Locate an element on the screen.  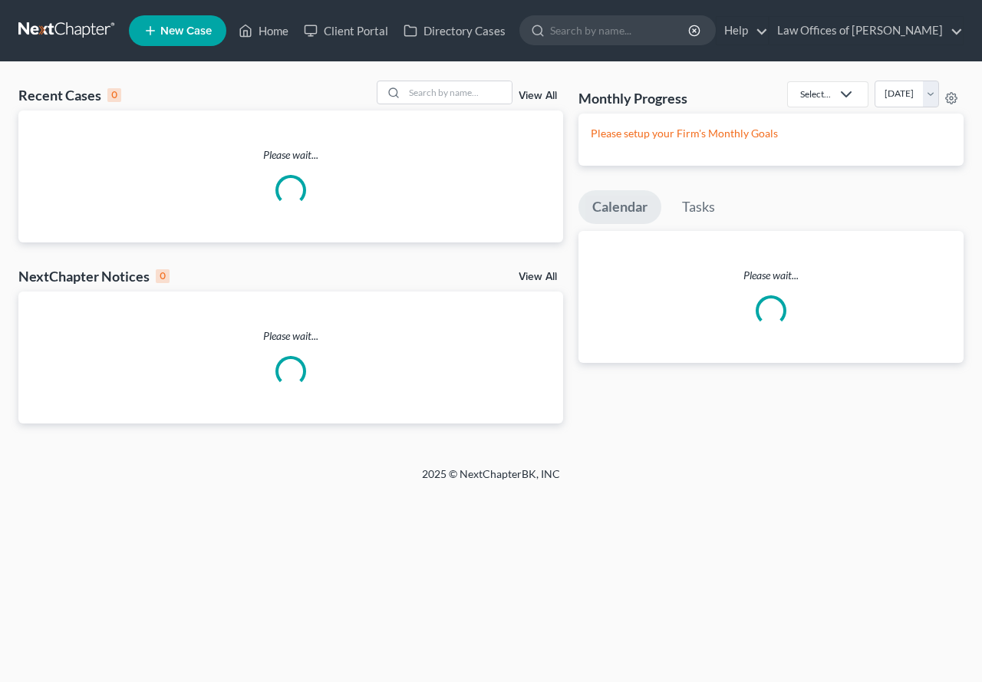
a: Tasks is located at coordinates (698, 207).